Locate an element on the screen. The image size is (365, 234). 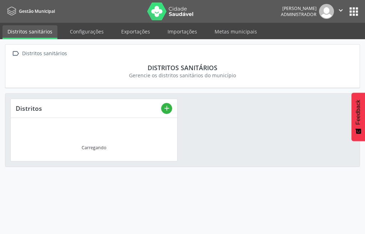
a: Metas municipais is located at coordinates (236, 31).